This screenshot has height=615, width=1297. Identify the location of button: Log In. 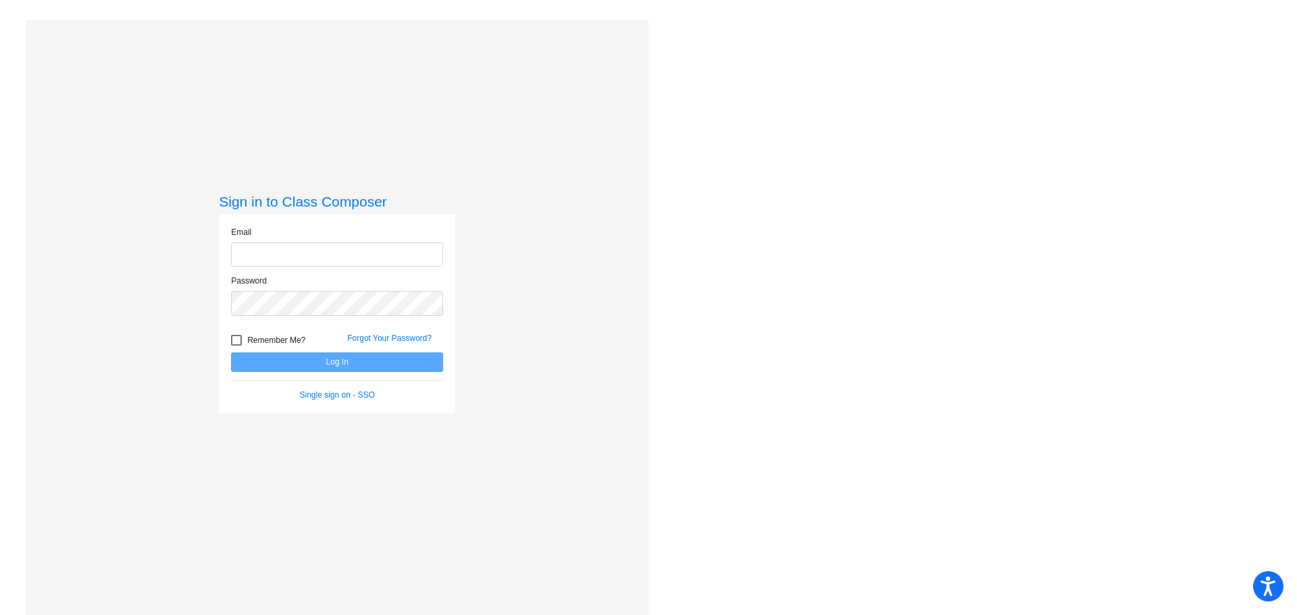
(337, 362).